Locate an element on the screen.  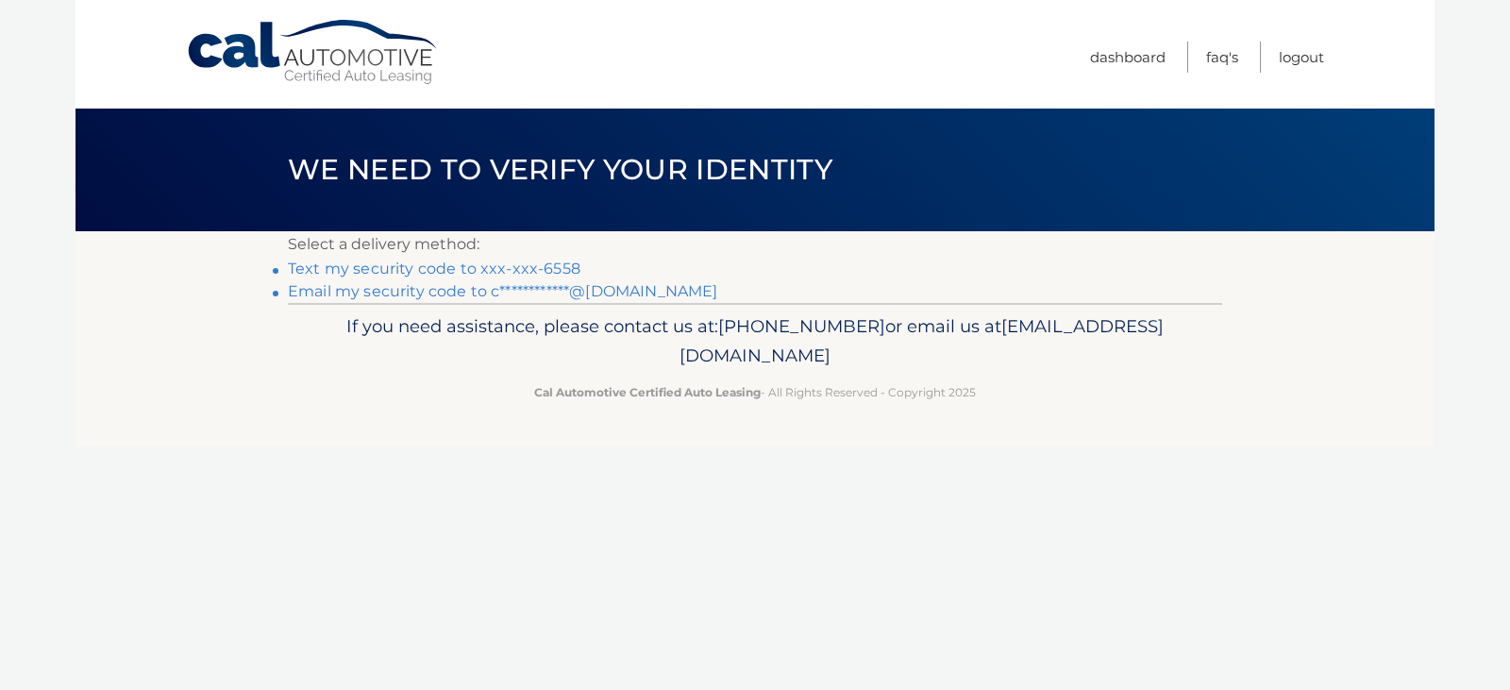
span: We need to verify your identity is located at coordinates (560, 169).